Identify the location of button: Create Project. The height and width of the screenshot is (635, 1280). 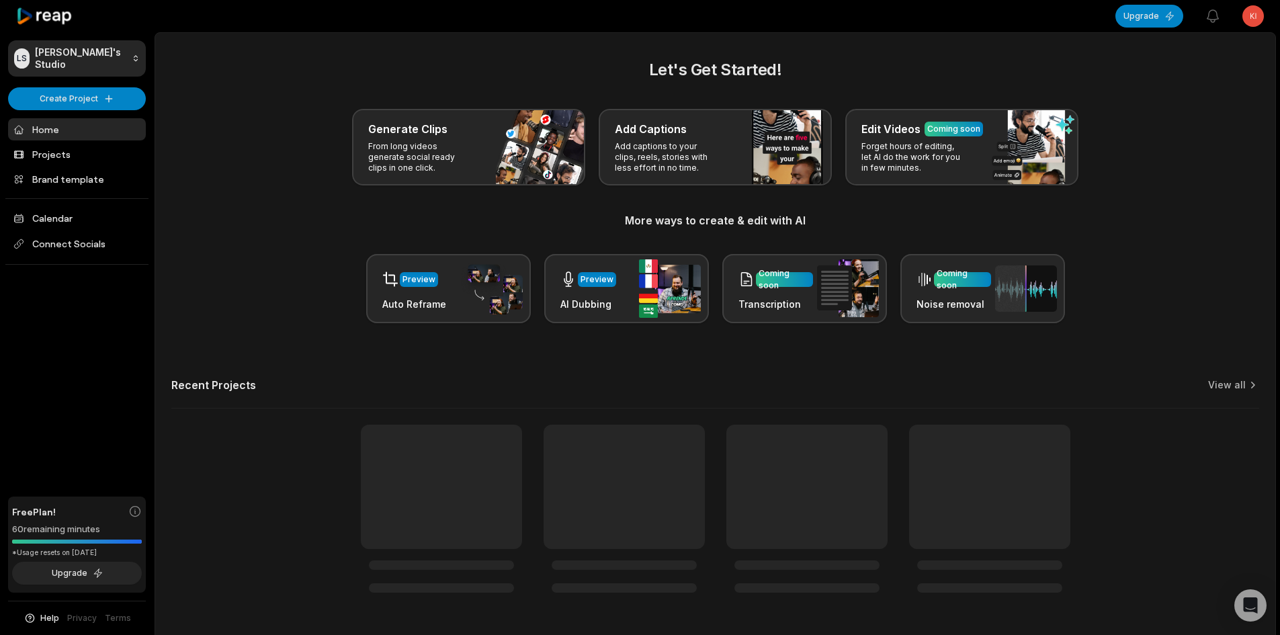
(77, 99).